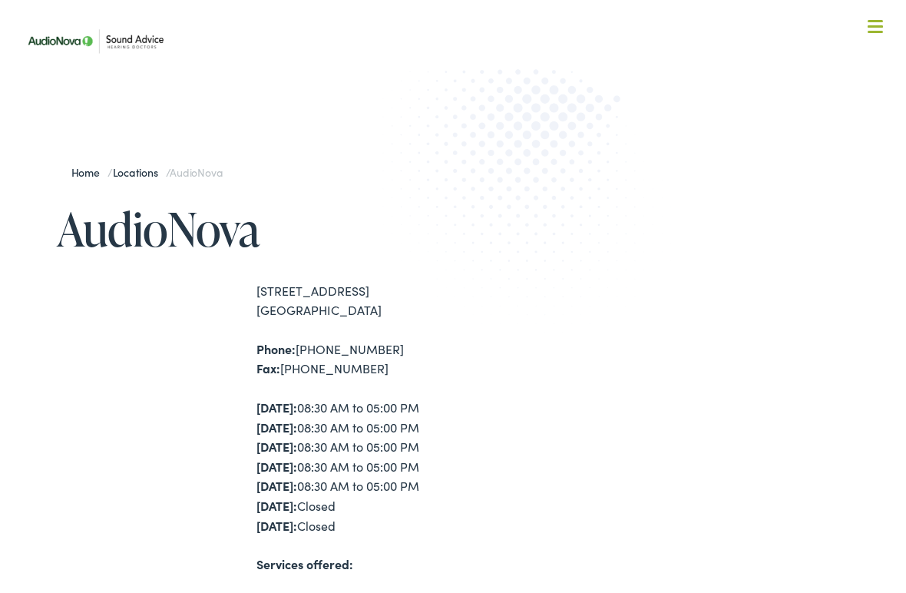  What do you see at coordinates (196, 172) in the screenshot?
I see `span: AudioNova` at bounding box center [196, 172].